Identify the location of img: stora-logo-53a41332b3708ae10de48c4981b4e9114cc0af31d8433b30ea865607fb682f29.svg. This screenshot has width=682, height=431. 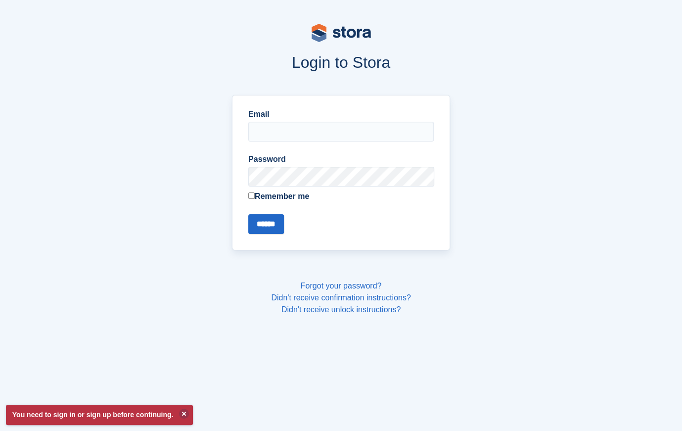
(341, 33).